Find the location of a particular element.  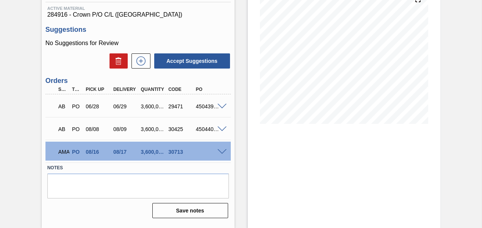

button: Save notes is located at coordinates (190, 211).